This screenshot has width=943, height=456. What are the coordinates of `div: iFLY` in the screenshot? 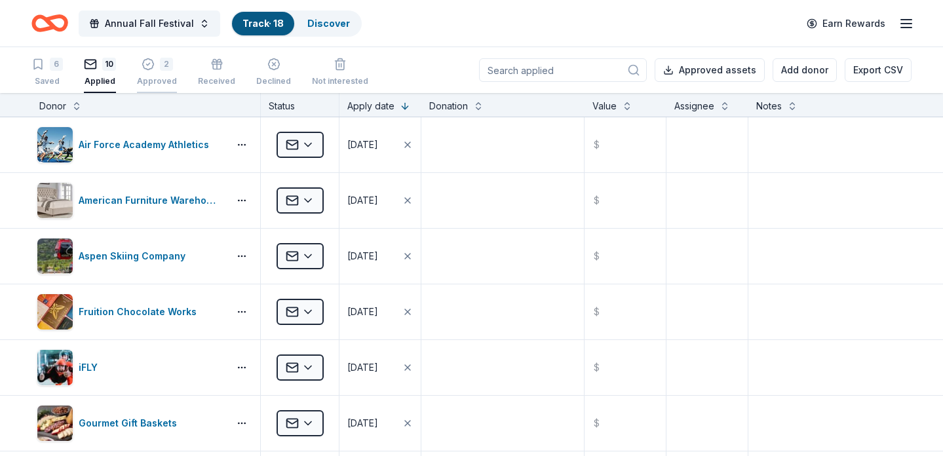 It's located at (90, 368).